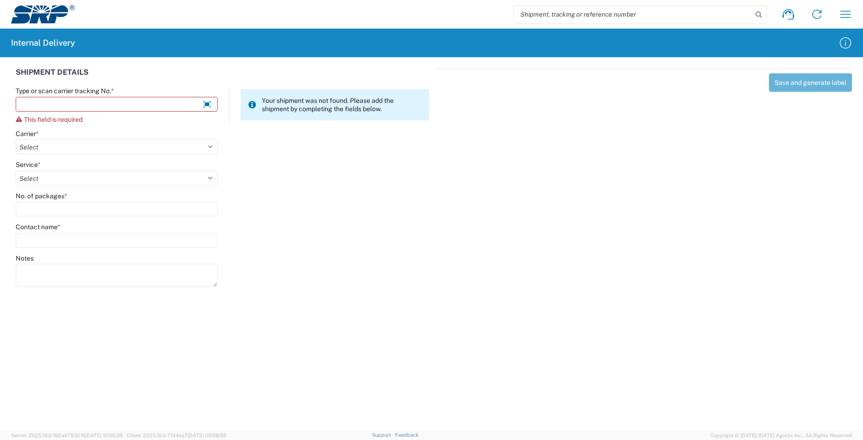  I want to click on span: This field is required, so click(53, 119).